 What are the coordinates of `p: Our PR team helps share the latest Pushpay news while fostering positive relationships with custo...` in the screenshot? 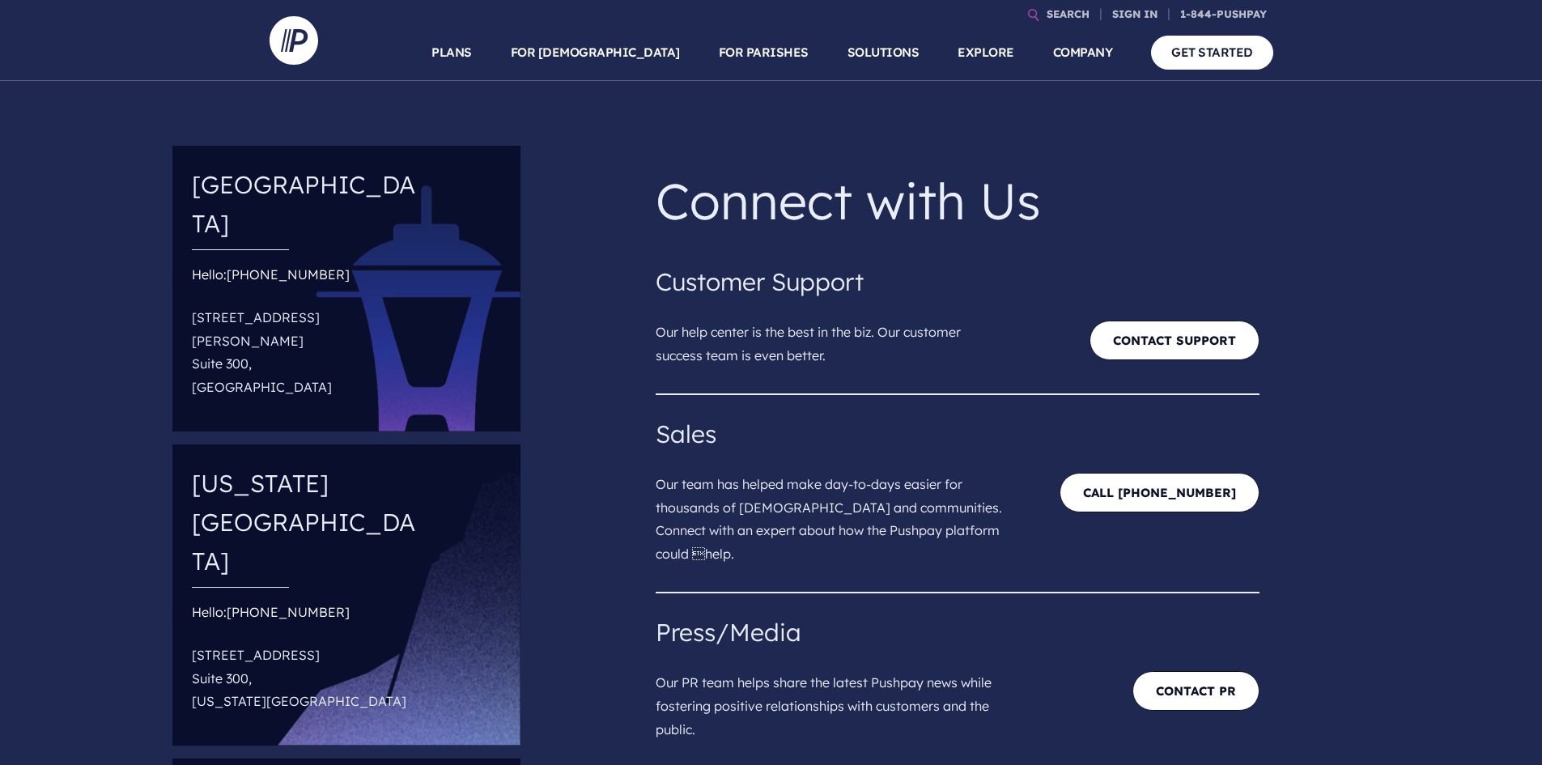 It's located at (837, 700).